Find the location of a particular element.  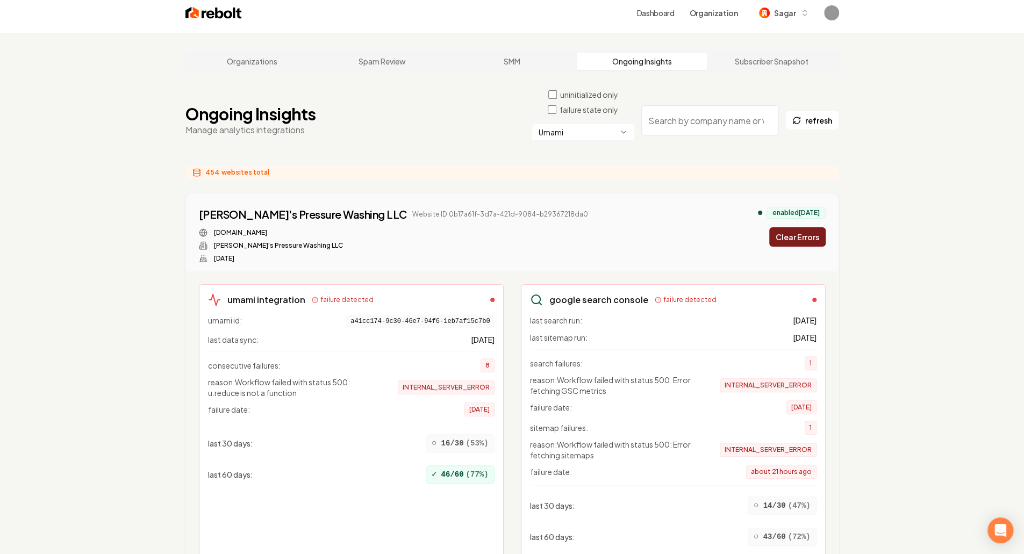

span: websites total is located at coordinates (245, 173).